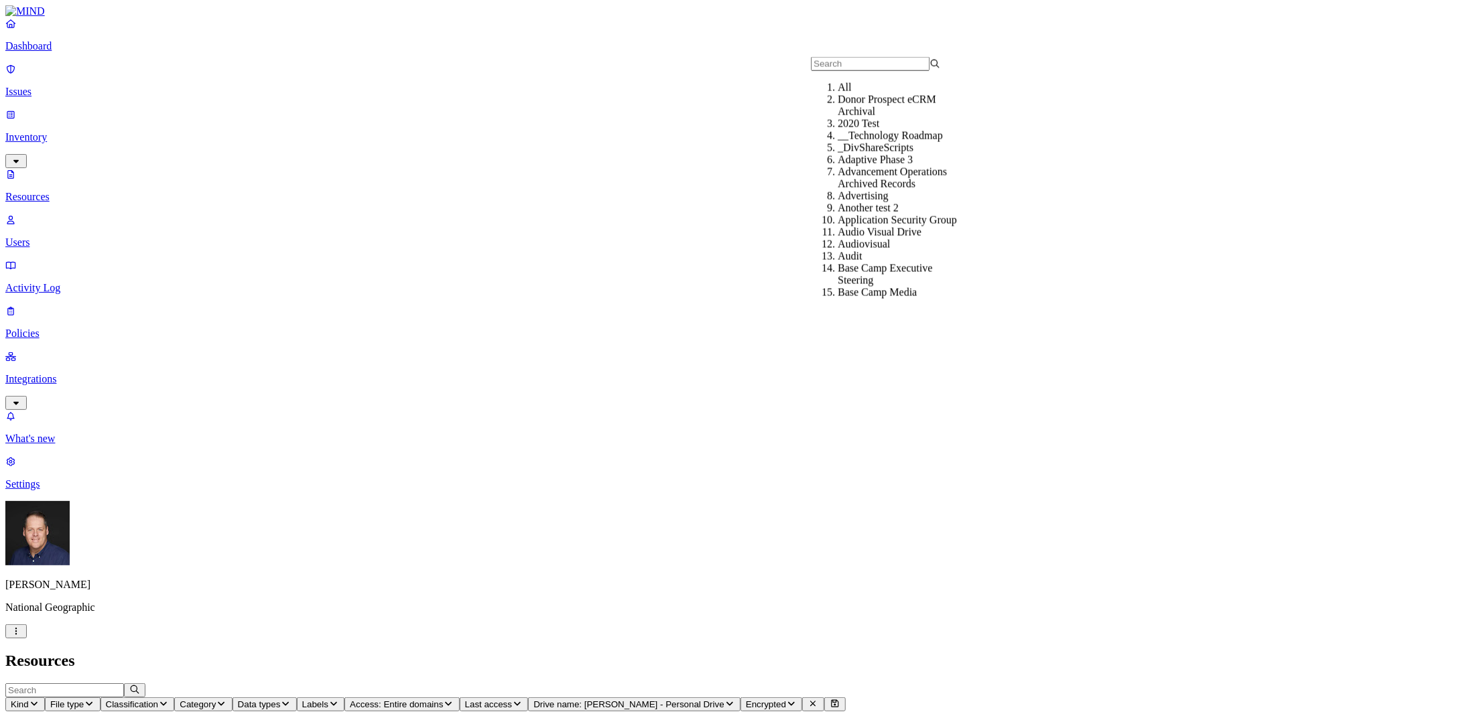  What do you see at coordinates (735, 35) in the screenshot?
I see `a: Dashboard` at bounding box center [735, 35].